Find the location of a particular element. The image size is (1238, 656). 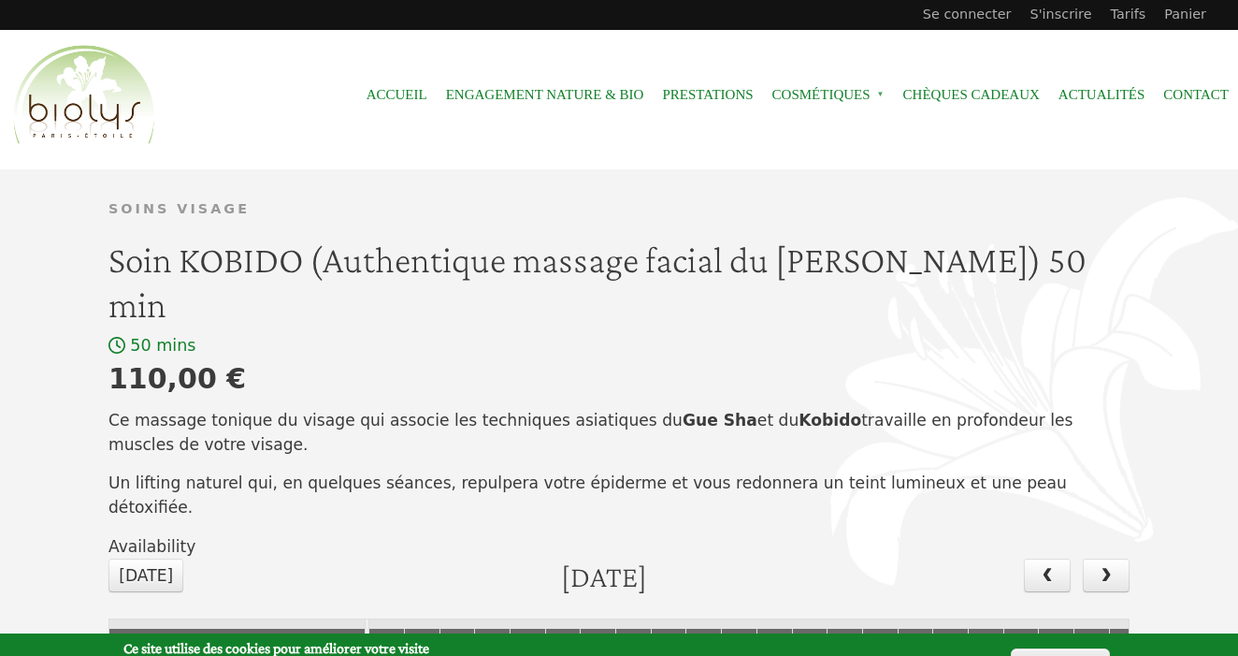

a: Contact is located at coordinates (1196, 94).